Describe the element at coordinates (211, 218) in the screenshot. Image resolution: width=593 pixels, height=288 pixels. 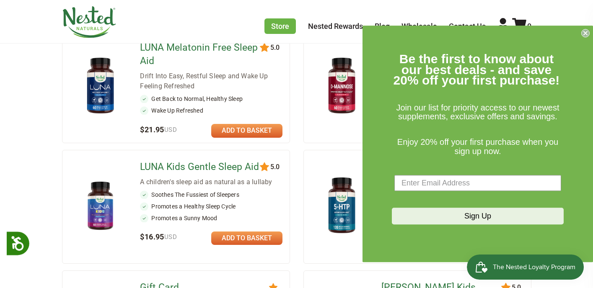
I see `li: Promotes a Sunny Mood` at that location.